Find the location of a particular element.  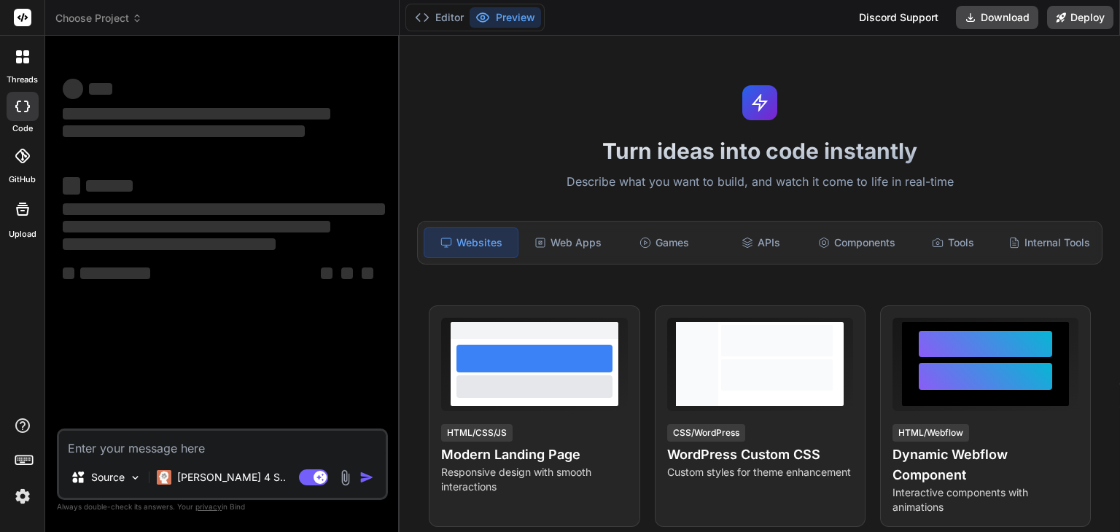

h4: WordPress Custom CSS is located at coordinates (760, 455).